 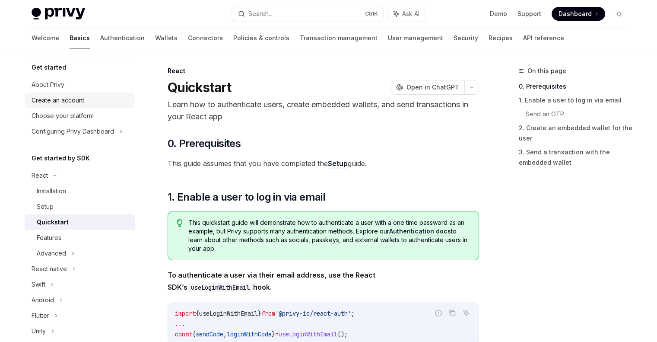 I want to click on p: Learn how to authenticate users, create embedded wallets, and send transactions in your React app, so click(x=323, y=111).